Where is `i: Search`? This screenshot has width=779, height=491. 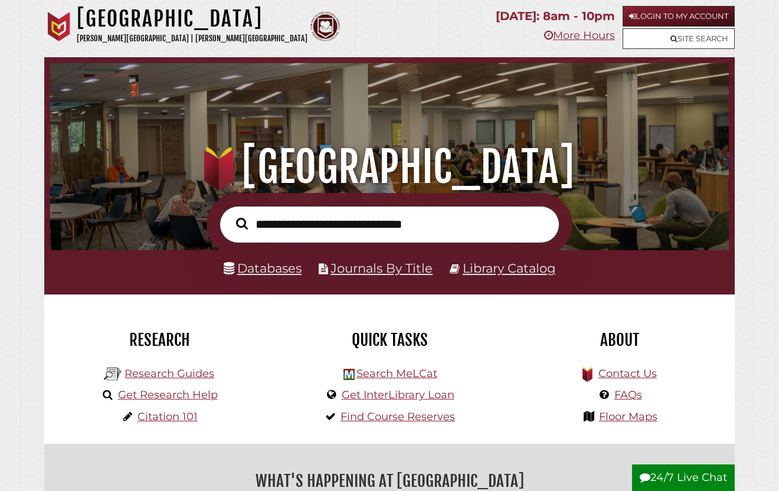 i: Search is located at coordinates (242, 223).